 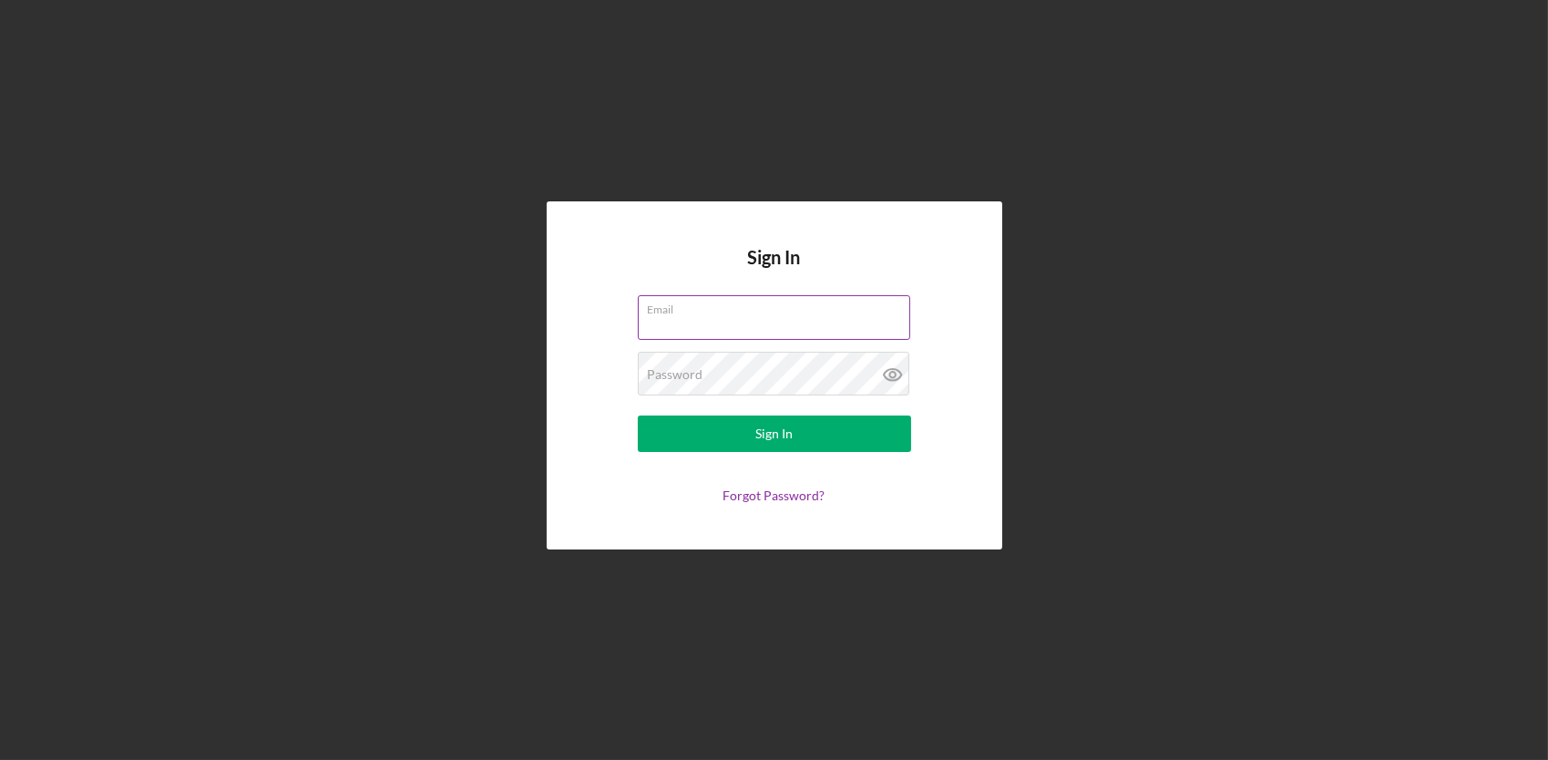 What do you see at coordinates (675, 374) in the screenshot?
I see `label: Password` at bounding box center [675, 374].